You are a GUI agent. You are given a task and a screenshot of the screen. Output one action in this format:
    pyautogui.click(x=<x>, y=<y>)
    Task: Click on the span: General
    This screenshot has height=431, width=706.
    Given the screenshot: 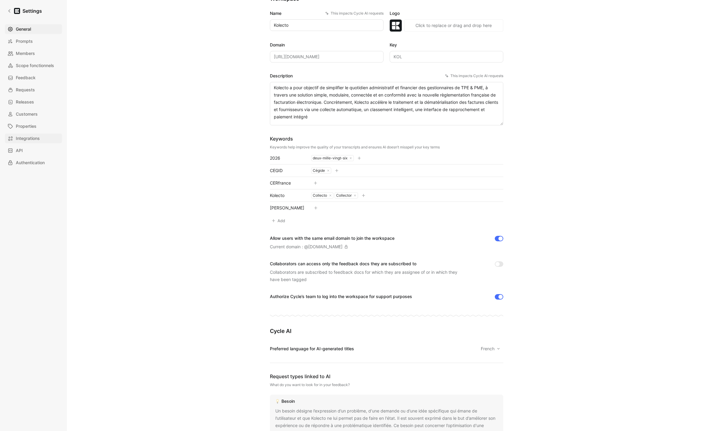 What is the action you would take?
    pyautogui.click(x=23, y=29)
    